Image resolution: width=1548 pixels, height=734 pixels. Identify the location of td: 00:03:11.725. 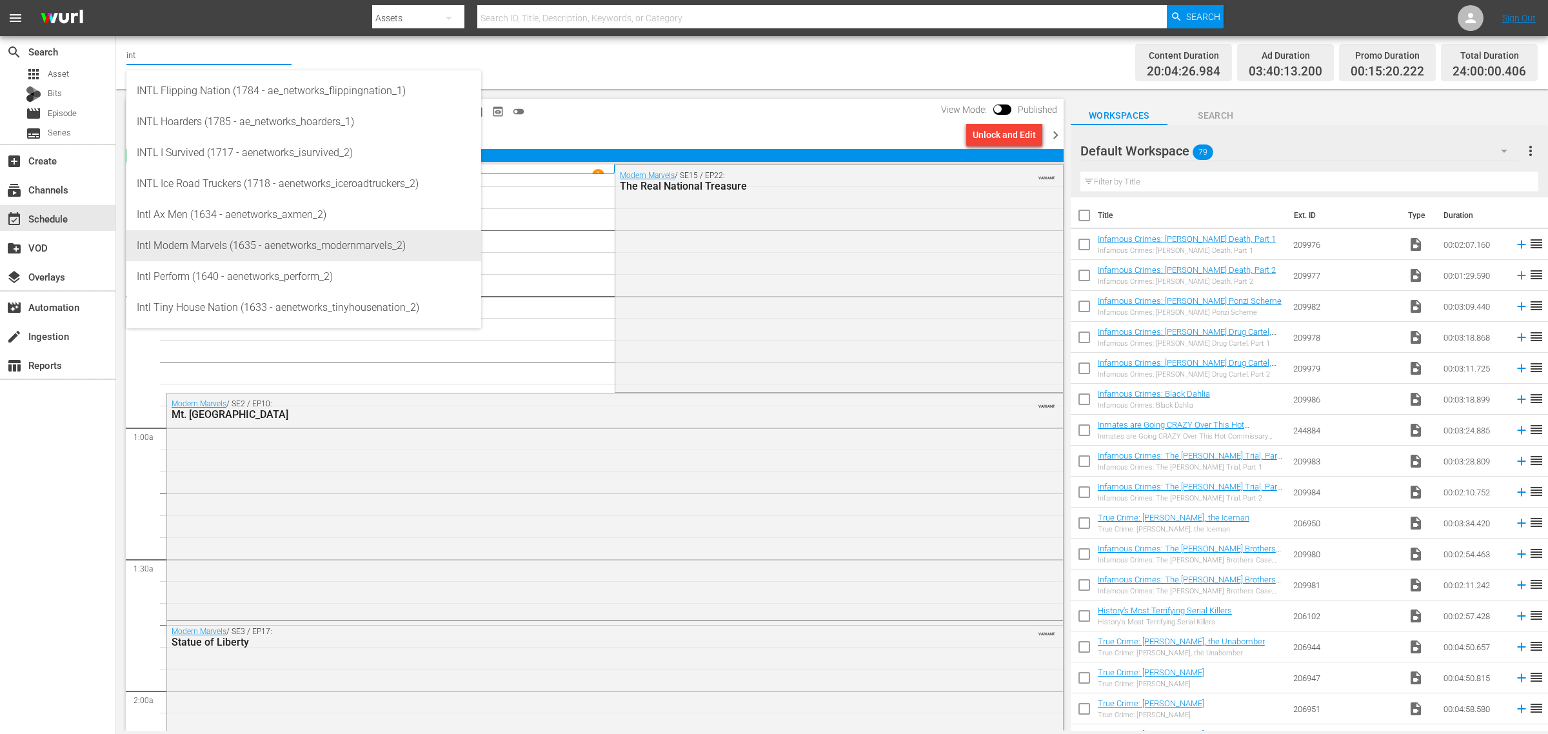
(1474, 368).